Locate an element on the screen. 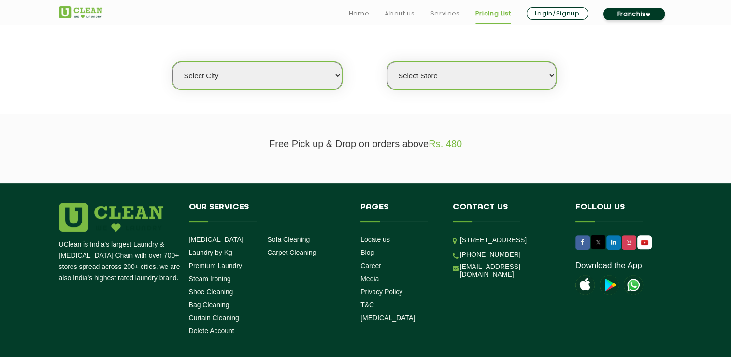  span: Rs. 480 is located at coordinates (445, 143).